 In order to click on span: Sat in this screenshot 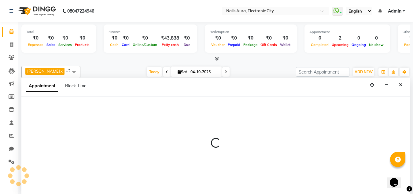, I will do `click(182, 72)`.